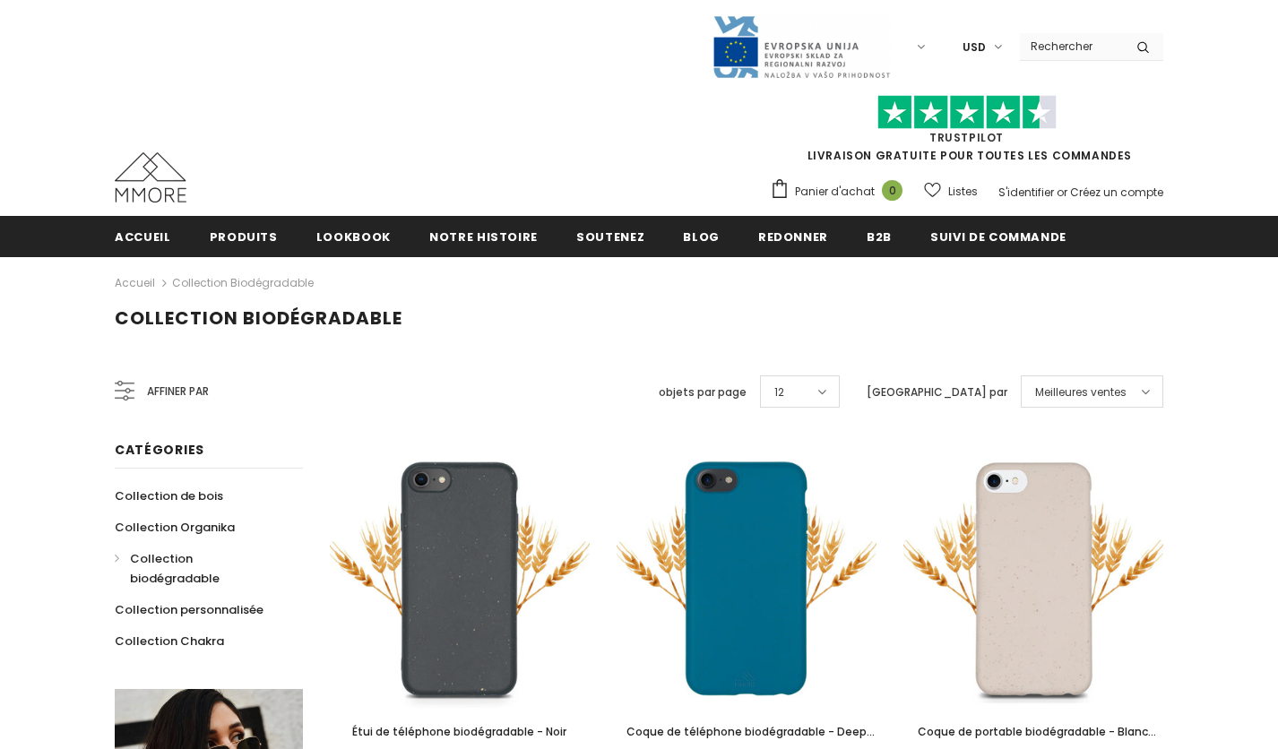 The image size is (1278, 749). Describe the element at coordinates (840, 192) in the screenshot. I see `a: Panier d'achat 0` at that location.